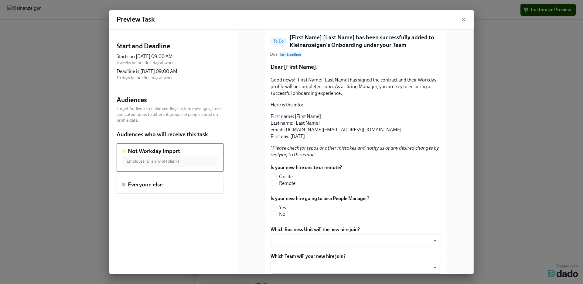 The height and width of the screenshot is (284, 583). What do you see at coordinates (291, 54) in the screenshot?
I see `span: Task Deadline` at bounding box center [291, 54].